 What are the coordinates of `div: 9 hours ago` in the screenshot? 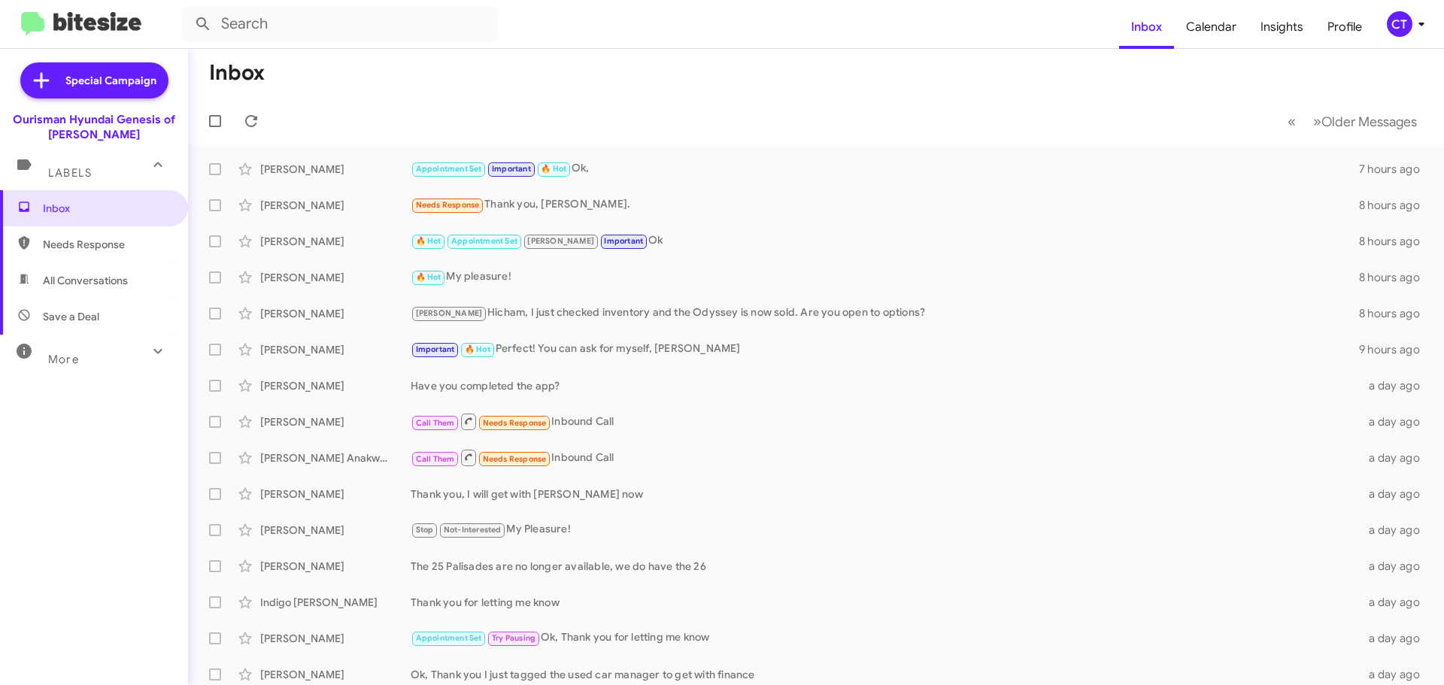 It's located at (1395, 350).